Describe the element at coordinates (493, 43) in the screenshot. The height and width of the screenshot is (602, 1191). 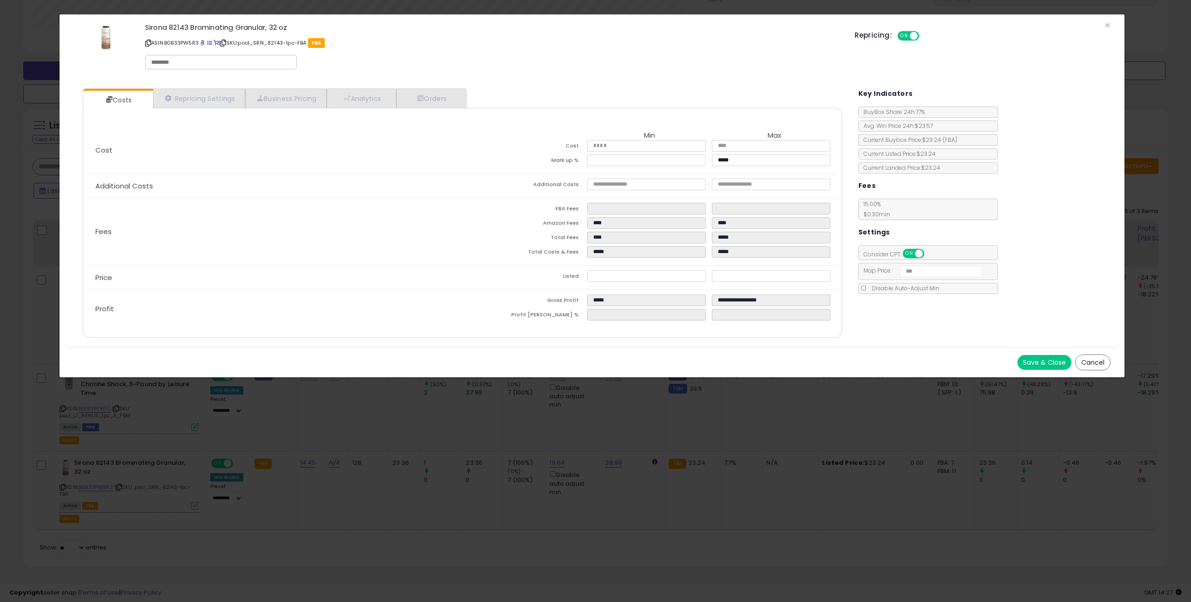
I see `p: ASIN: B0B33PW5R3 | SKU: pool_SRN_82143-1pc-FBA` at that location.